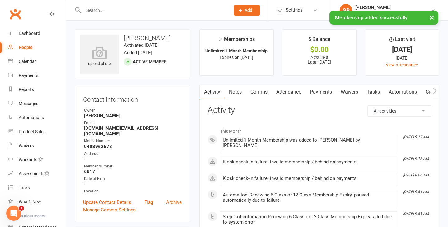  Describe the element at coordinates (320, 50) in the screenshot. I see `div: $0.00` at that location.